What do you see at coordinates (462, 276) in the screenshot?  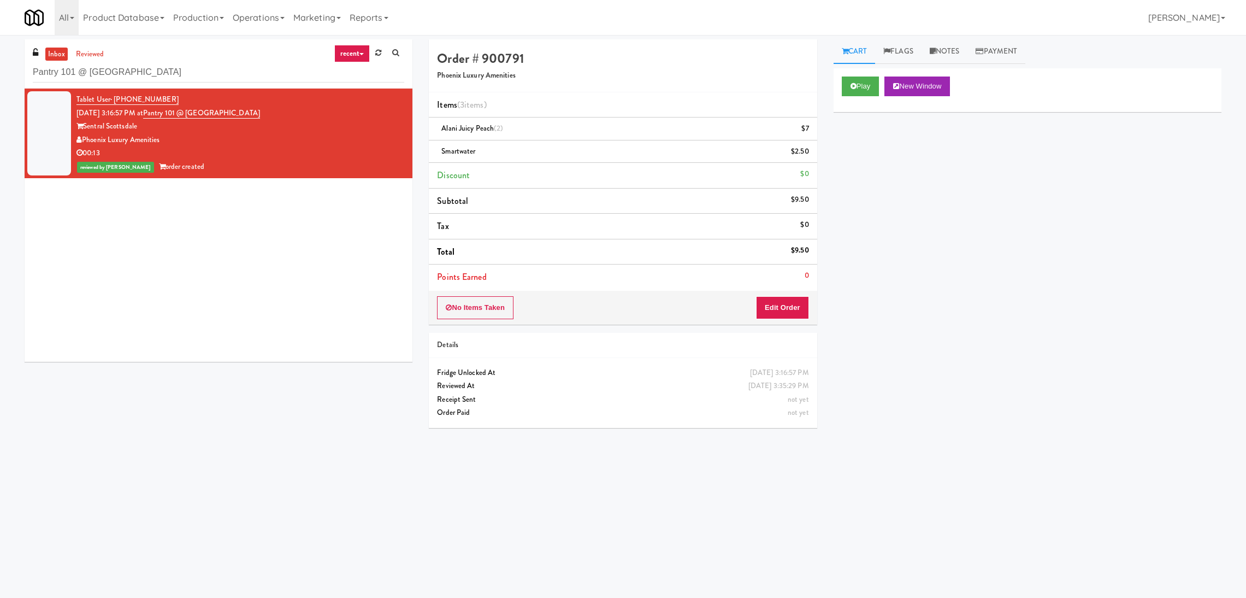 I see `span: Points Earned` at bounding box center [462, 276].